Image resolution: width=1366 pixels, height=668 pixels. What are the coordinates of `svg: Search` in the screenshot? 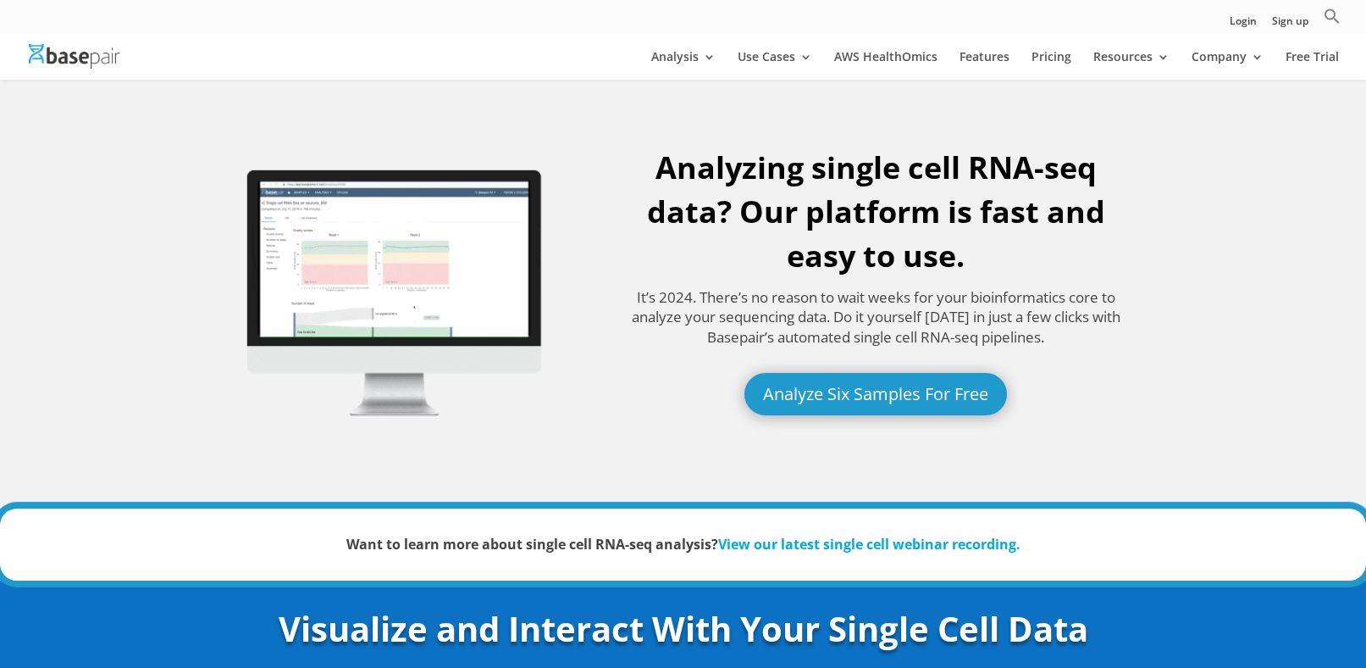 It's located at (1333, 16).